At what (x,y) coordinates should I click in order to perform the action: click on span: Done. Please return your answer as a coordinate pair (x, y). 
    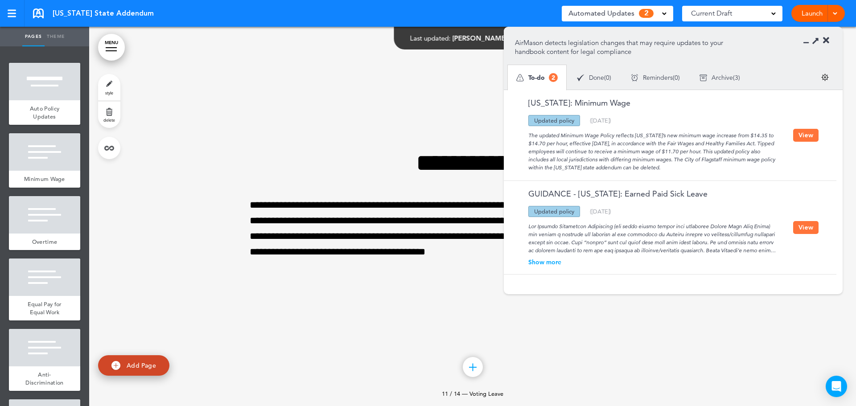
    Looking at the image, I should click on (597, 78).